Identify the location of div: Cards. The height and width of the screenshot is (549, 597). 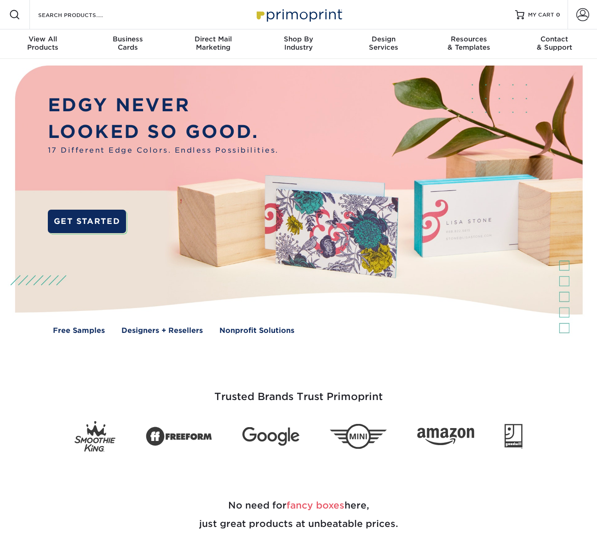
(127, 43).